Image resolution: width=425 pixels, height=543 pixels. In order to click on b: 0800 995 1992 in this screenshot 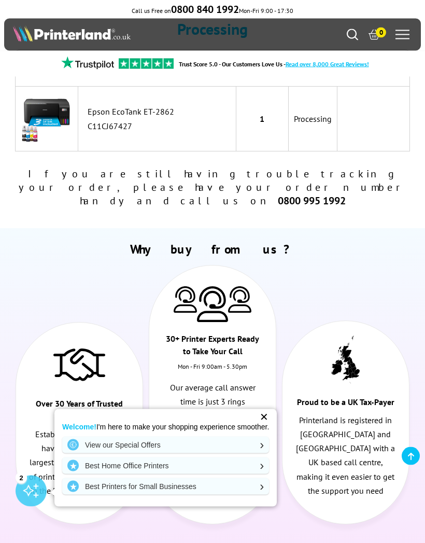, I will do `click(311, 201)`.